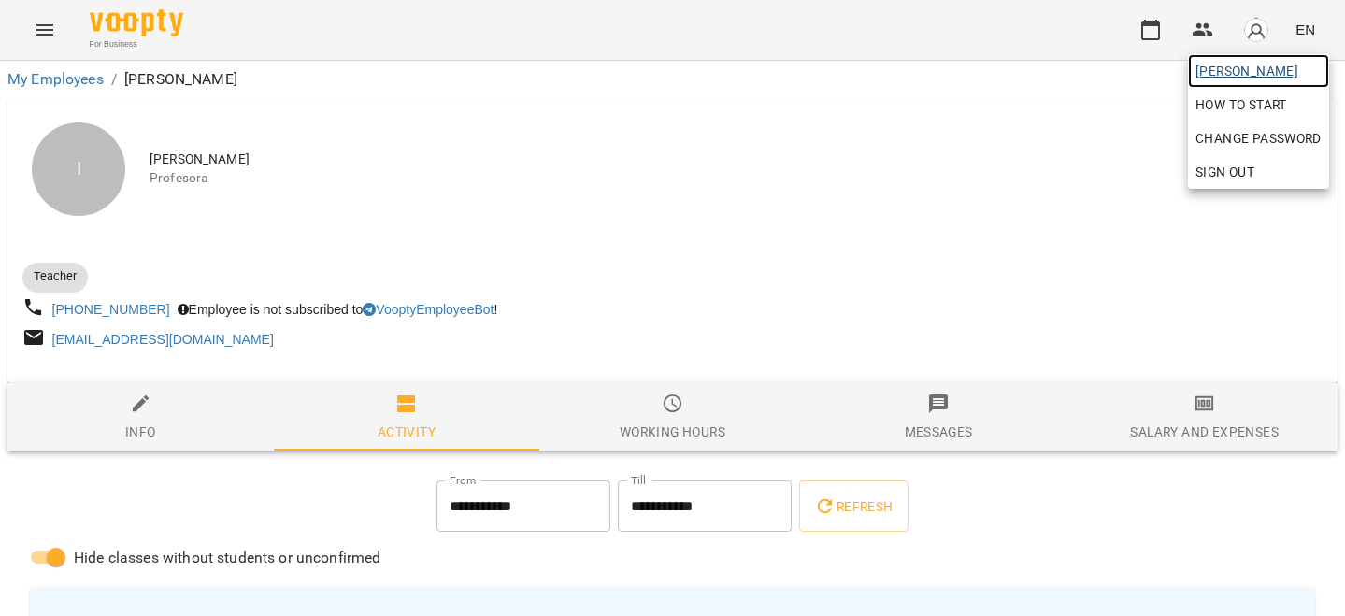 This screenshot has width=1345, height=616. Describe the element at coordinates (1242, 105) in the screenshot. I see `a: How to start` at that location.